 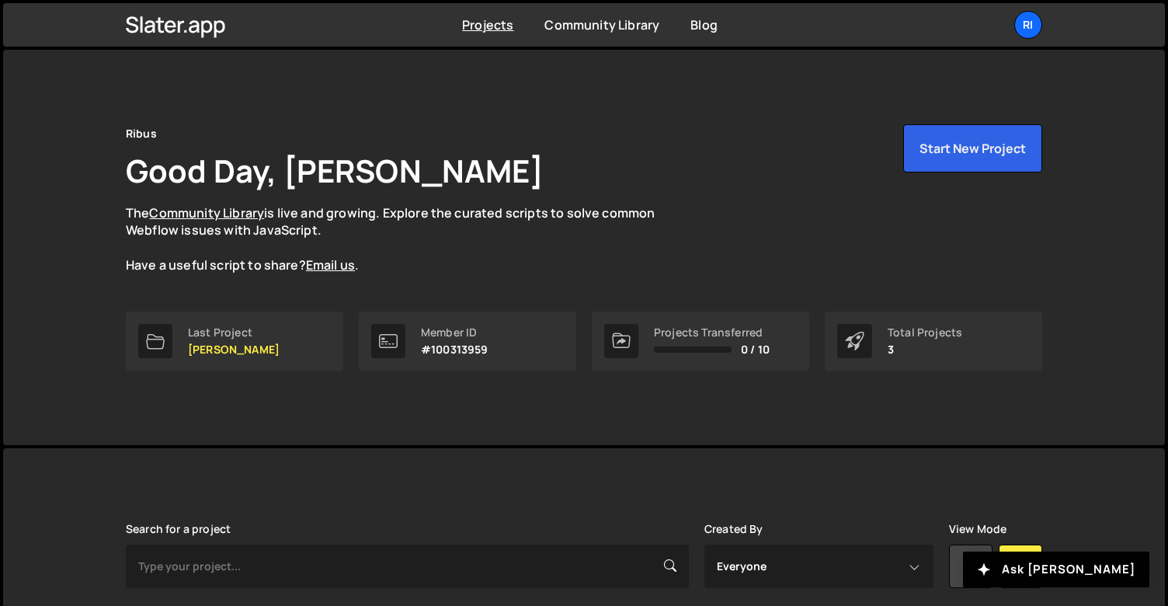 I want to click on span: 0 / 10, so click(x=755, y=349).